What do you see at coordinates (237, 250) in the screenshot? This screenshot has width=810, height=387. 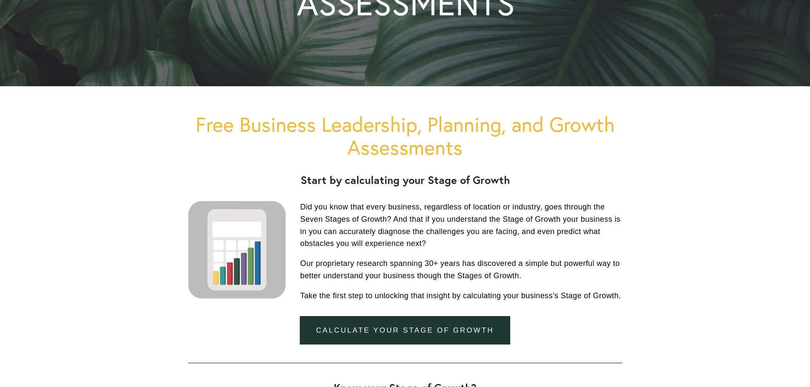 I see `a: Stage Calculator` at bounding box center [237, 250].